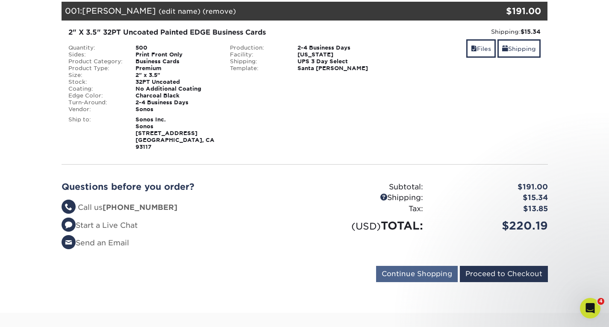  Describe the element at coordinates (601, 301) in the screenshot. I see `span: 4` at that location.